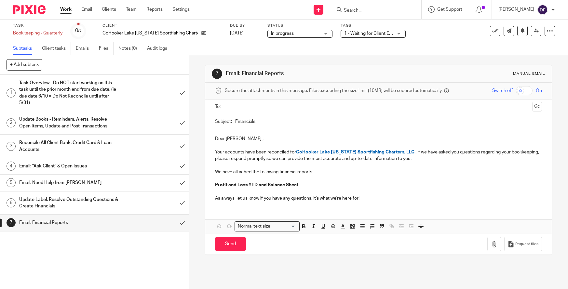 This screenshot has width=568, height=289. What do you see at coordinates (155, 9) in the screenshot?
I see `a: Reports` at bounding box center [155, 9].